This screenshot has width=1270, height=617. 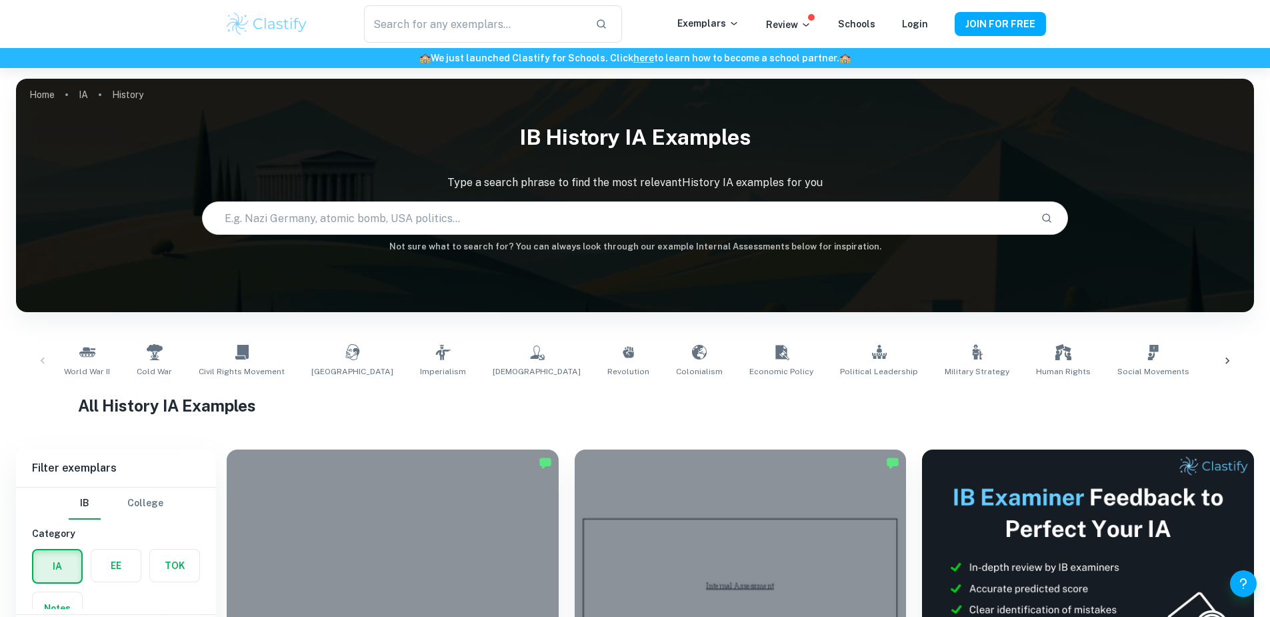 What do you see at coordinates (83, 95) in the screenshot?
I see `a: IA` at bounding box center [83, 95].